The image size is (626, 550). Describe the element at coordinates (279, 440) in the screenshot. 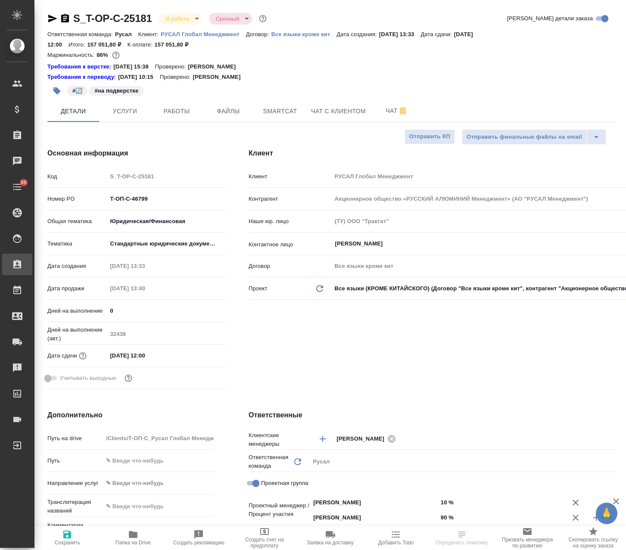

I see `p: Клиентские менеджеры` at that location.